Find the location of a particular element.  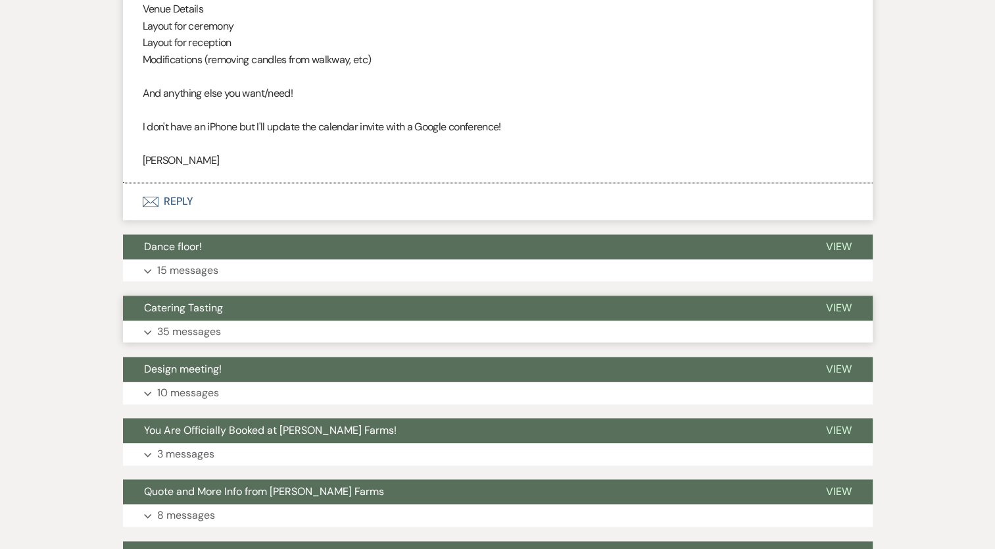

span: Dance floor! is located at coordinates (173, 246).